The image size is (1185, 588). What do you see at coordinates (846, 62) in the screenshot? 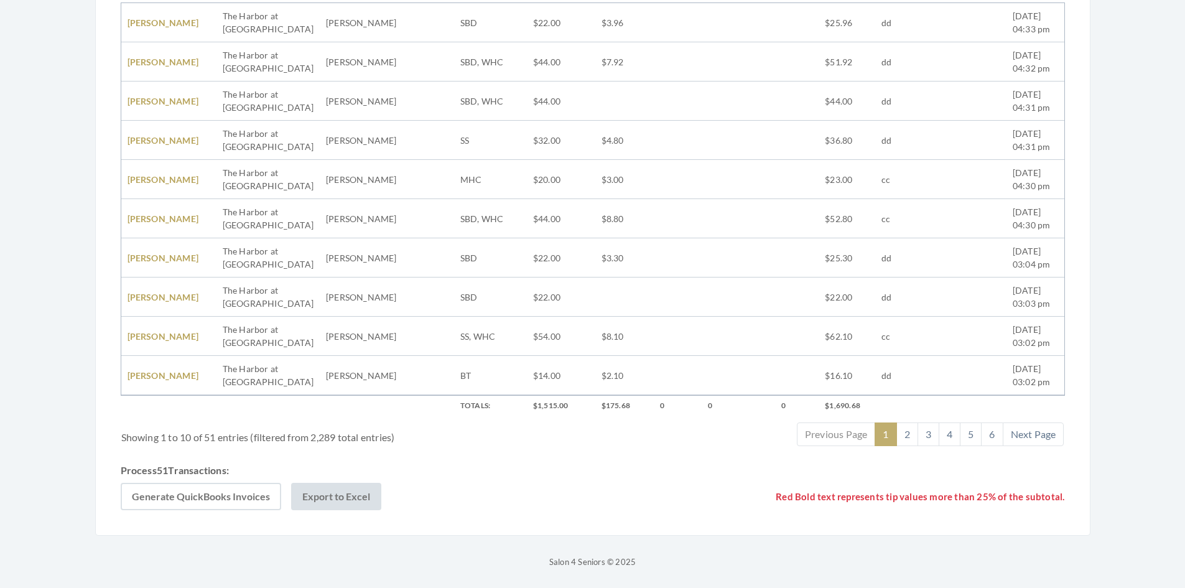
I see `td: $51.92` at bounding box center [846, 62].